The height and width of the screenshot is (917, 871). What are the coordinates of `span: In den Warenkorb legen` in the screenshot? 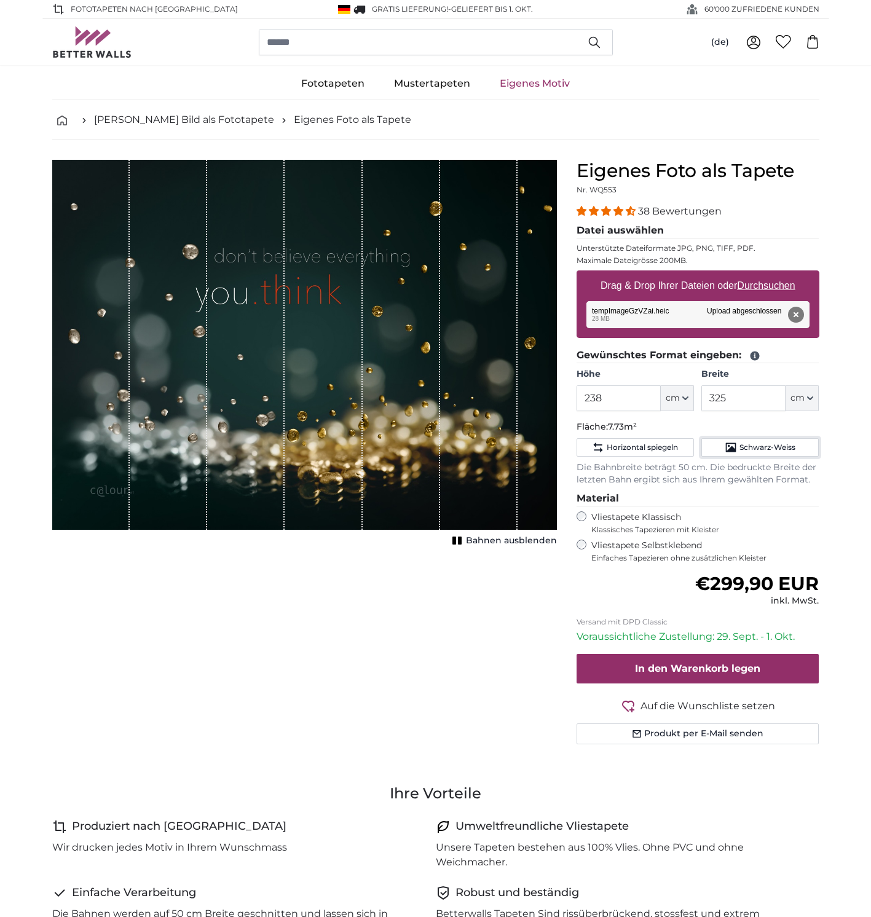 It's located at (697, 668).